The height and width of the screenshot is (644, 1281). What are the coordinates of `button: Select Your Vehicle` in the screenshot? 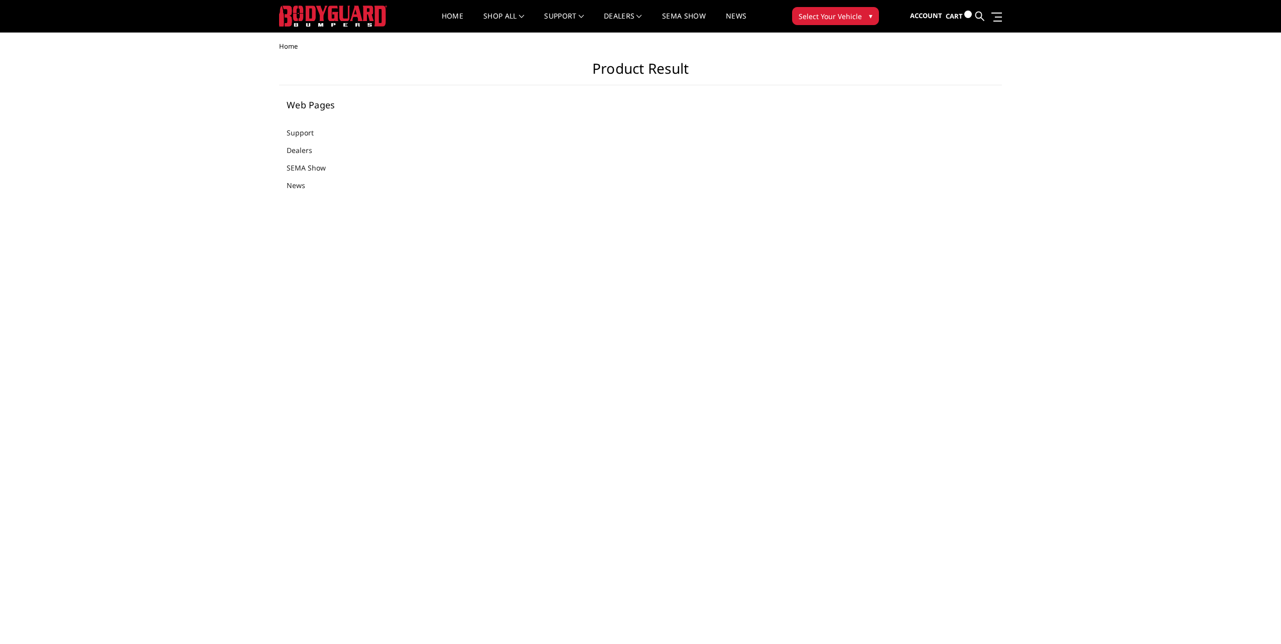 It's located at (835, 16).